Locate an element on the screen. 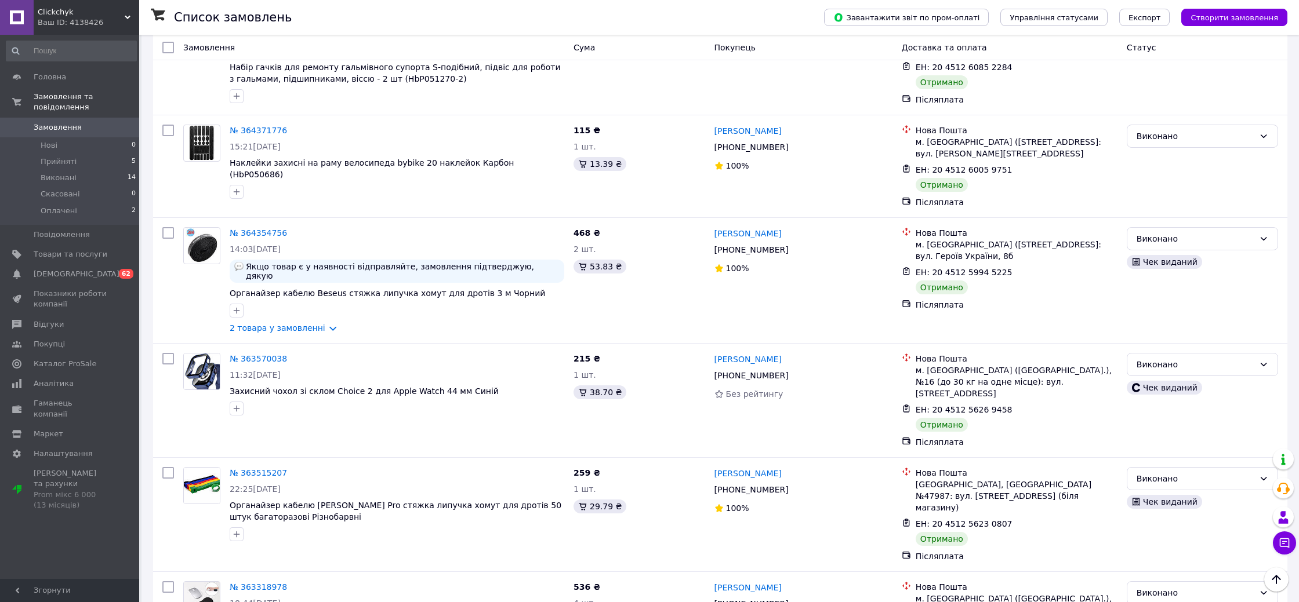 This screenshot has height=602, width=1299. span: Захисний чохол зі склом Choice 2 для Apple Watch 44 мм Синій is located at coordinates (364, 391).